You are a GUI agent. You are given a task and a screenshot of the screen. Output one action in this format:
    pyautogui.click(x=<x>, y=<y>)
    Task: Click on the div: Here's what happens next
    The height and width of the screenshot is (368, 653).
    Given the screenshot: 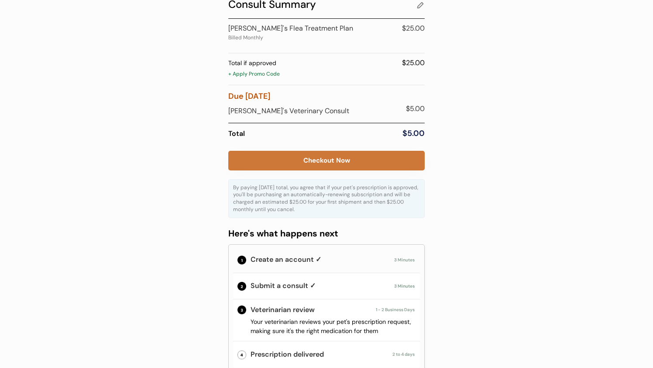 What is the action you would take?
    pyautogui.click(x=327, y=233)
    